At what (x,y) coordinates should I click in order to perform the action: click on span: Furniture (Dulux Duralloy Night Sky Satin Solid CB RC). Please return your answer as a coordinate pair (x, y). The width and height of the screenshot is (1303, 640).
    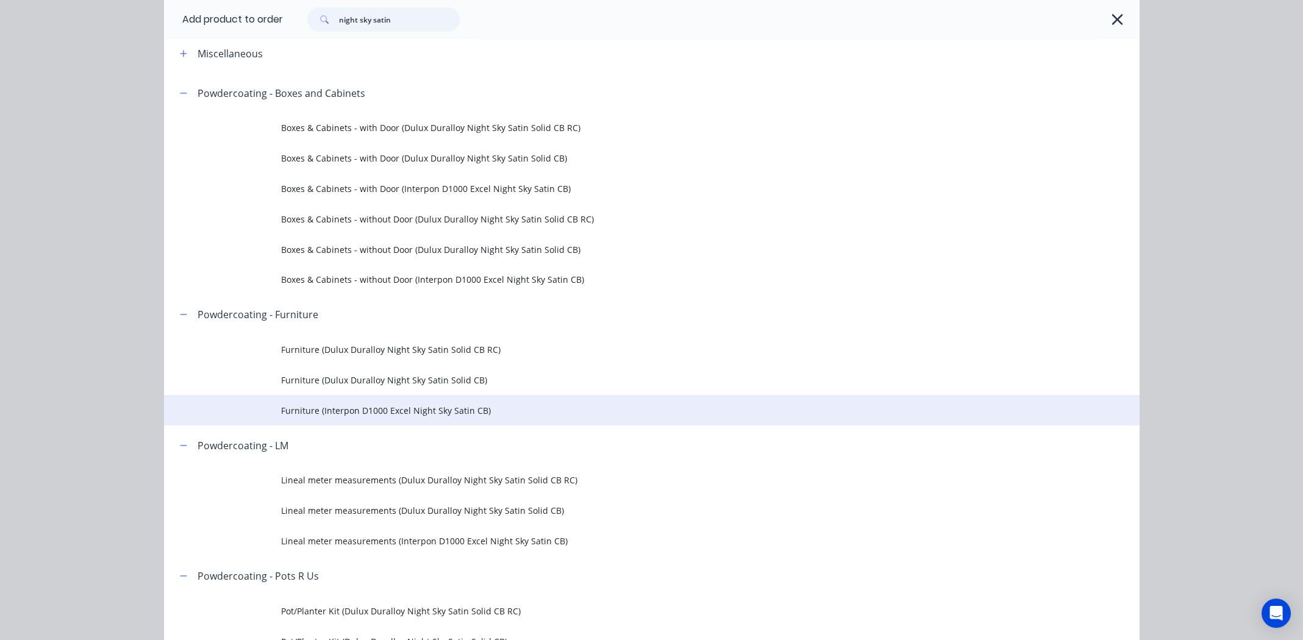
    Looking at the image, I should click on (624, 349).